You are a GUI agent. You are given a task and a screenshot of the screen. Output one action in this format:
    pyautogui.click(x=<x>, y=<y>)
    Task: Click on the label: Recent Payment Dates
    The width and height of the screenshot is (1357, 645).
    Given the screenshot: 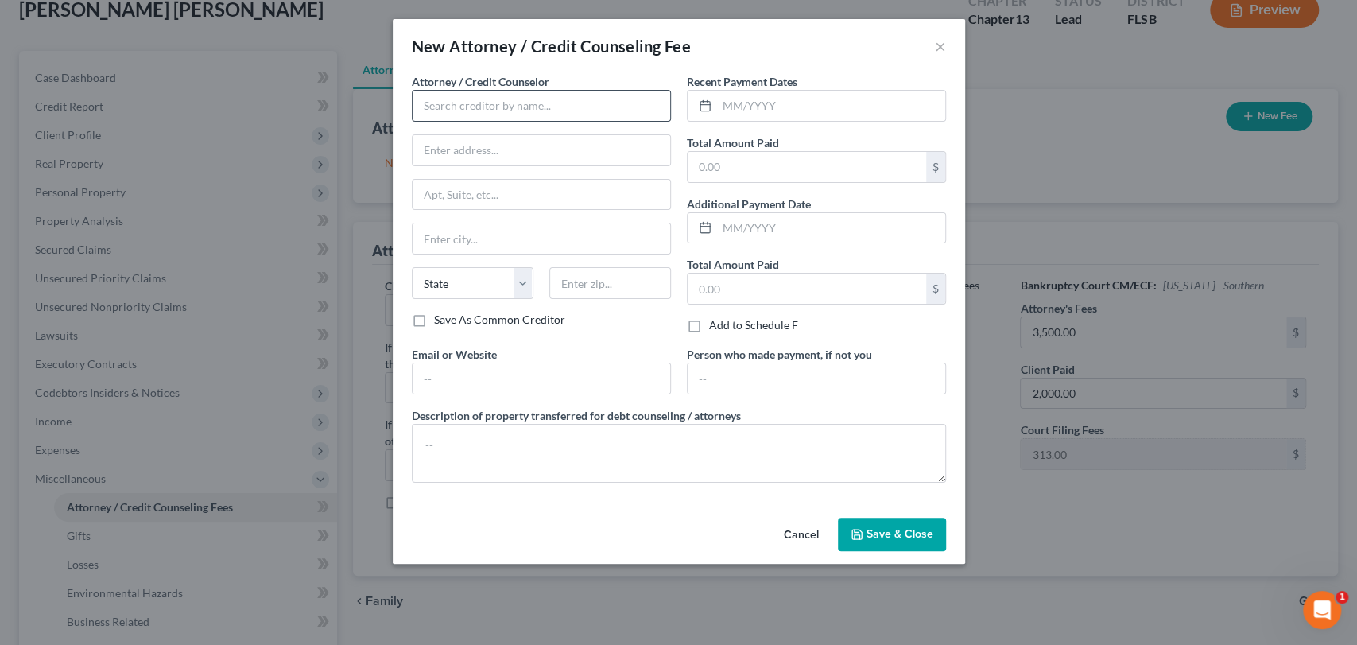 What is the action you would take?
    pyautogui.click(x=742, y=81)
    